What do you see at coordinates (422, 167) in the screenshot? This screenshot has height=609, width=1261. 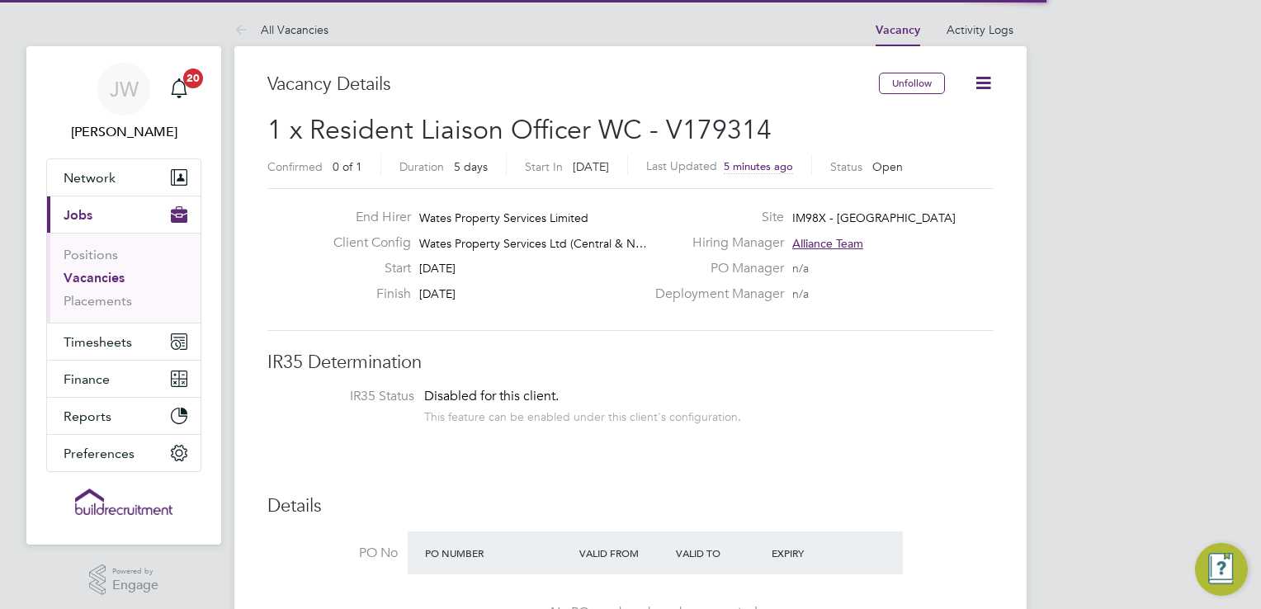 I see `label: Duration` at bounding box center [422, 167].